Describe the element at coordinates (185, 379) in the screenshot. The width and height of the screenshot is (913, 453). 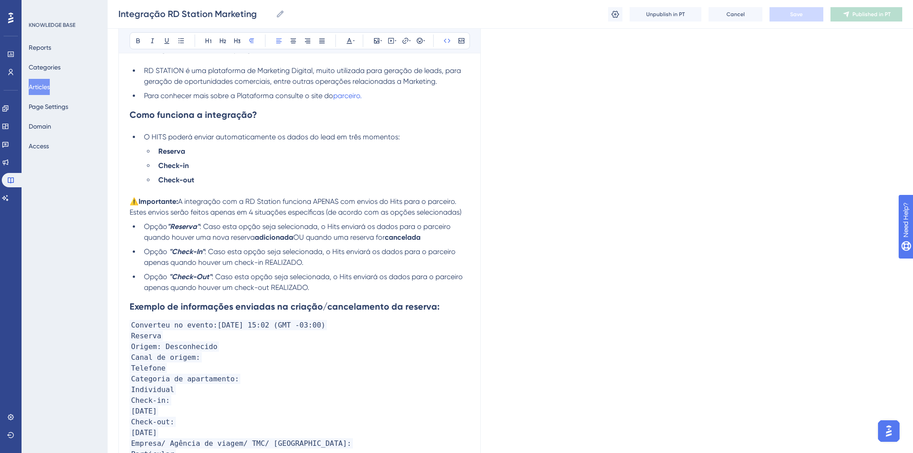
I see `span: Categoria de apartamento:` at that location.